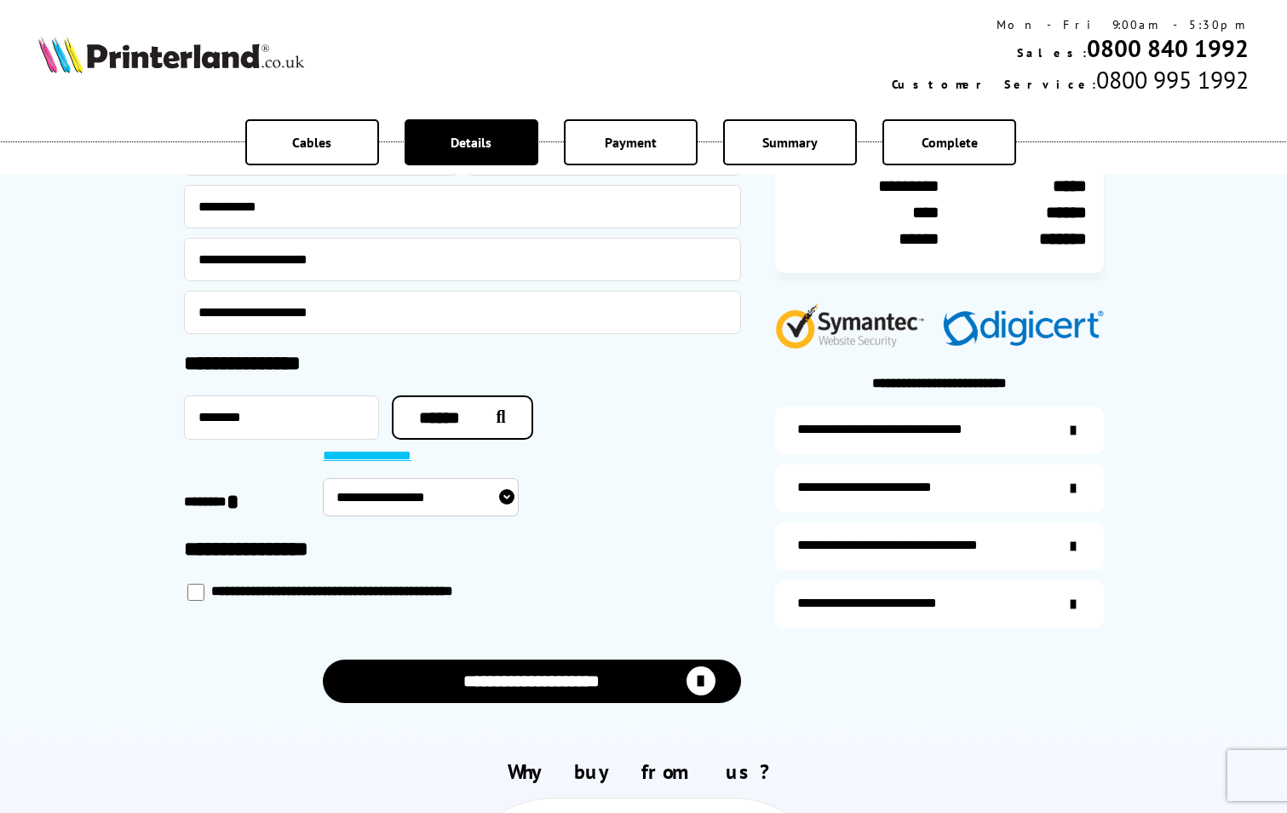 This screenshot has width=1287, height=813. What do you see at coordinates (1168, 48) in the screenshot?
I see `b: 0800 840 1992` at bounding box center [1168, 48].